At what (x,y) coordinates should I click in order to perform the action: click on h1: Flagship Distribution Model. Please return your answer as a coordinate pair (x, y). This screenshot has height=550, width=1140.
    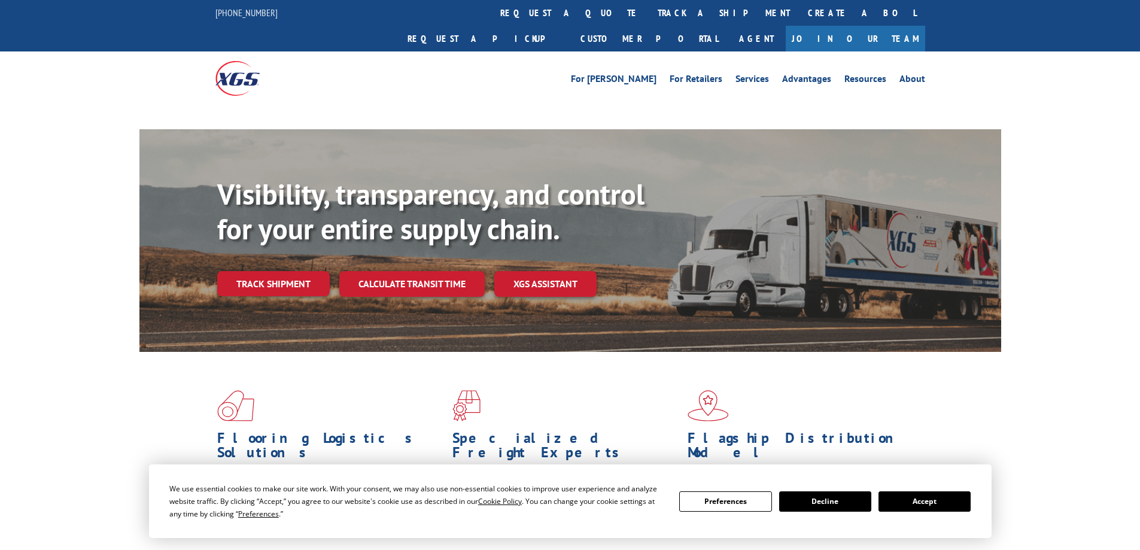
    Looking at the image, I should click on (801, 448).